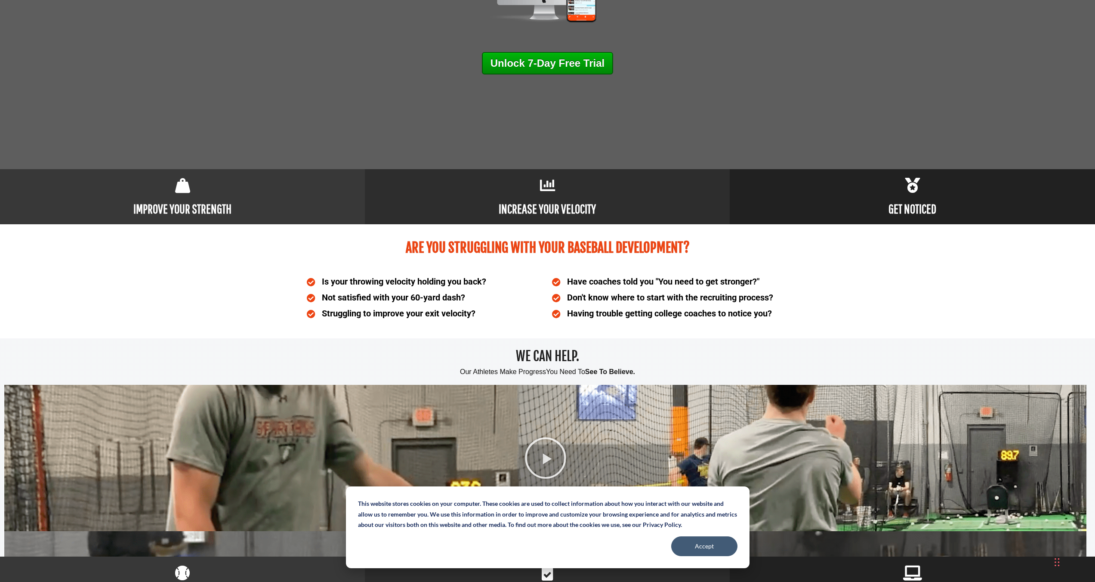 This screenshot has width=1095, height=582. Describe the element at coordinates (671, 313) in the screenshot. I see `li: Having trouble getting college coaches to notice you?` at that location.